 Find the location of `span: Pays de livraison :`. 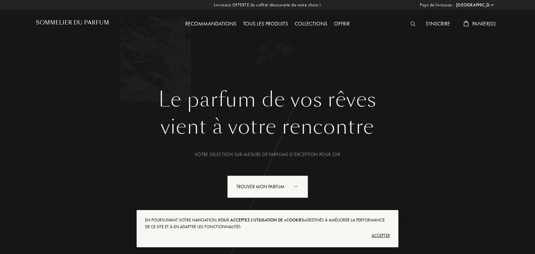

span: Pays de livraison : is located at coordinates (437, 5).